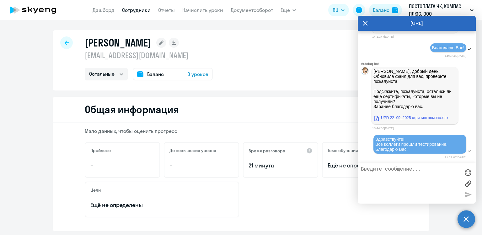 This screenshot has height=235, width=482. I want to click on span: RU, so click(336, 10).